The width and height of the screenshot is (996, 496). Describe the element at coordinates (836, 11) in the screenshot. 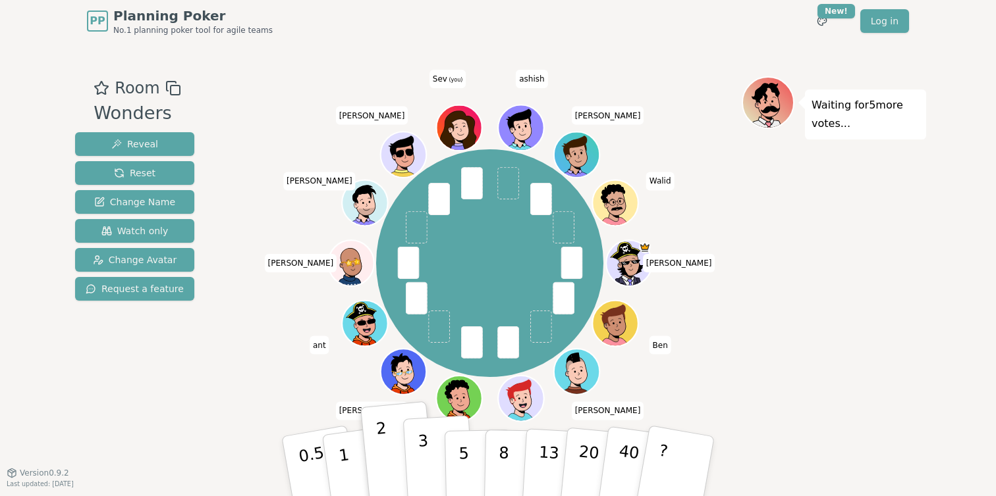

I see `div: New!` at that location.